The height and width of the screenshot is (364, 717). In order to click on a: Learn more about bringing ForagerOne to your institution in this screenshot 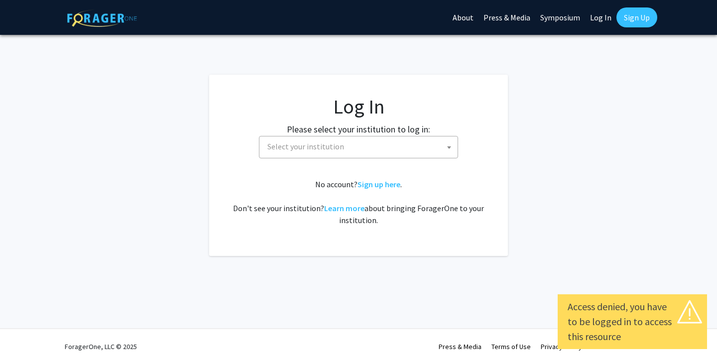, I will do `click(344, 208)`.